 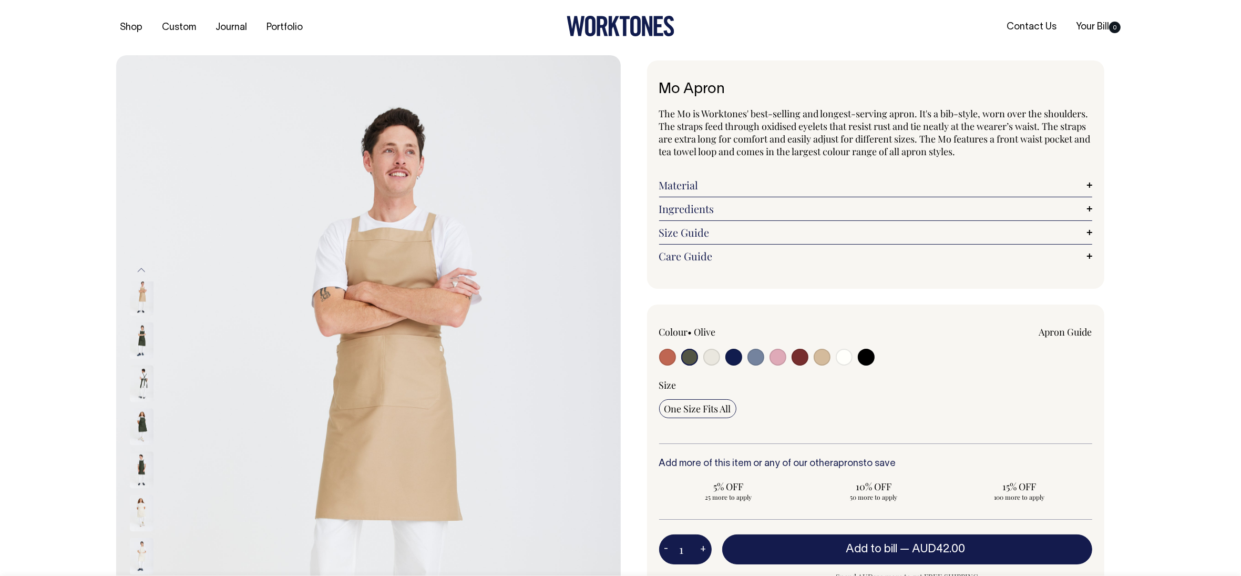 I want to click on label: Olive, so click(x=705, y=332).